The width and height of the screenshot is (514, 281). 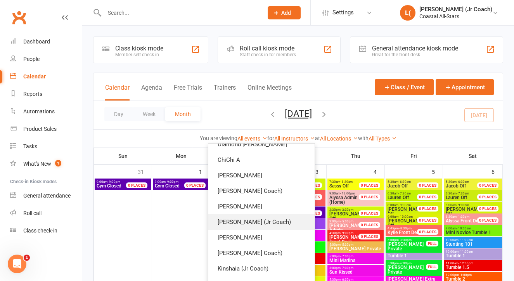 I want to click on div: 6, so click(x=497, y=171).